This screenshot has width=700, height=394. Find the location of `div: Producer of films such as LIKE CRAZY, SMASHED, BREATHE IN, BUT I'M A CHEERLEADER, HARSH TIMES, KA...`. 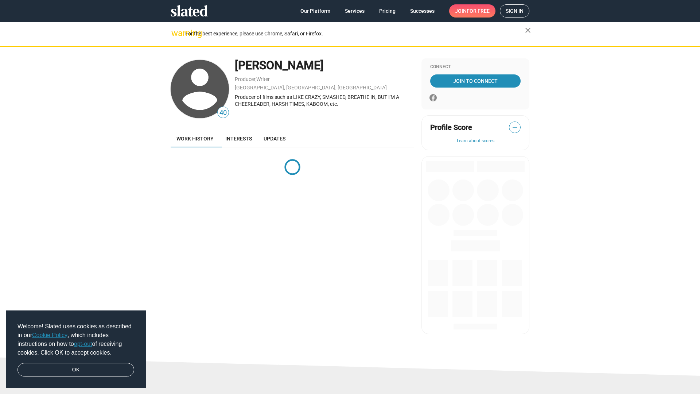

div: Producer of films such as LIKE CRAZY, SMASHED, BREATHE IN, BUT I'M A CHEERLEADER, HARSH TIMES, KA... is located at coordinates (325, 100).